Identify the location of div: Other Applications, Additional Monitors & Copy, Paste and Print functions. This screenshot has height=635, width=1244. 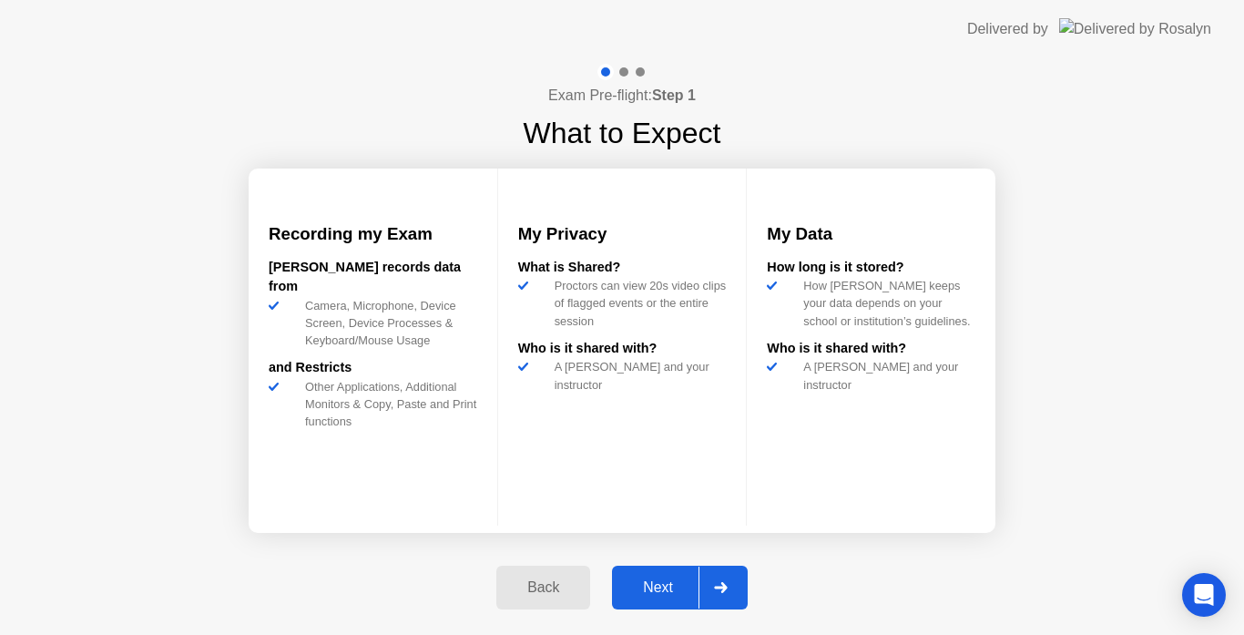
(387, 404).